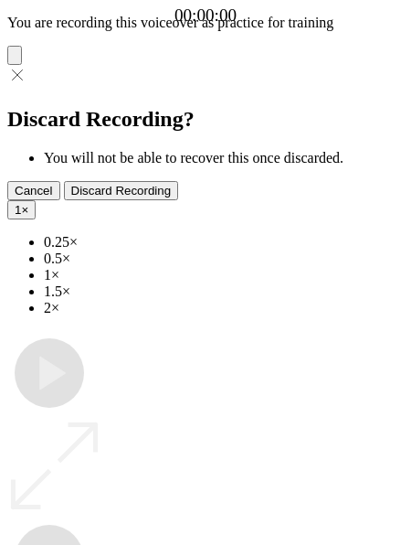 This screenshot has width=411, height=545. I want to click on button: 1×, so click(21, 209).